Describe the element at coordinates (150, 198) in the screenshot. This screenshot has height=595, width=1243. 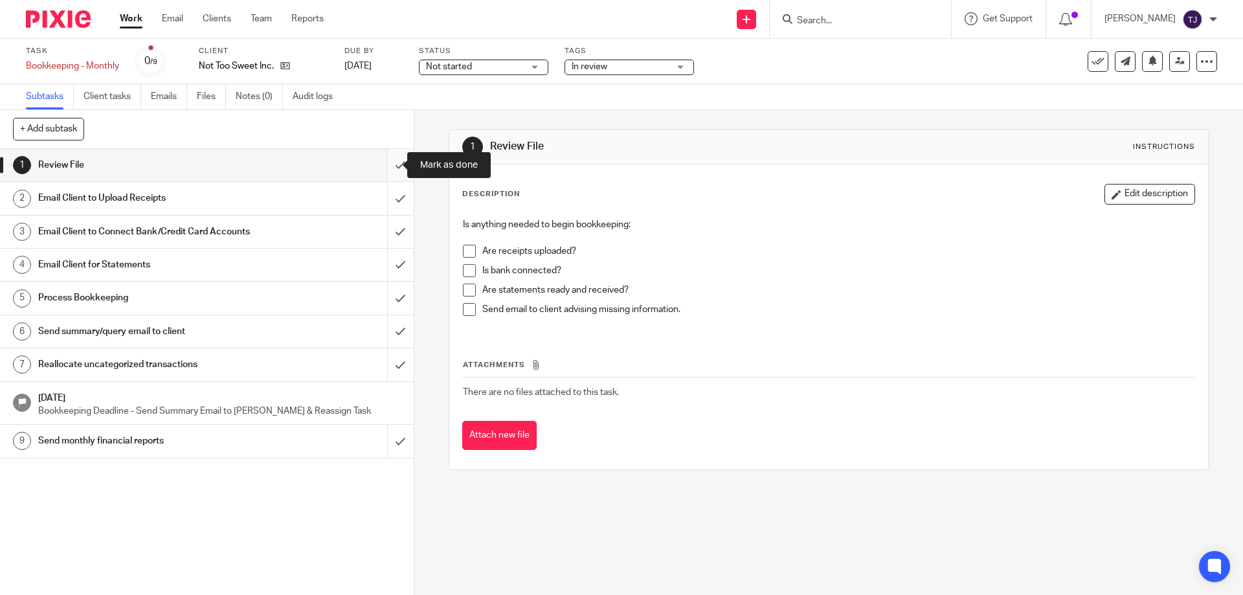
I see `h1: Email Client to Upload Receipts` at that location.